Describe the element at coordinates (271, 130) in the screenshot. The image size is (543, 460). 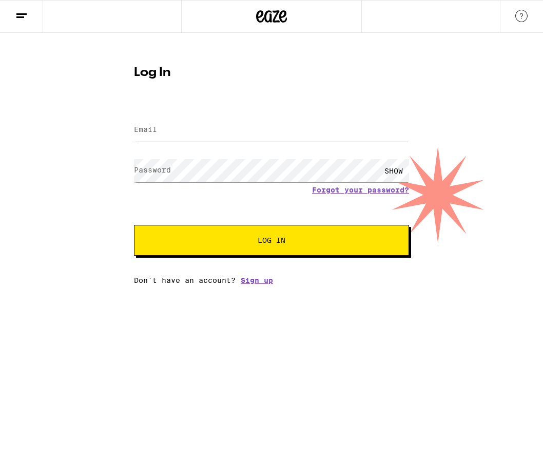
I see `input: Email` at that location.